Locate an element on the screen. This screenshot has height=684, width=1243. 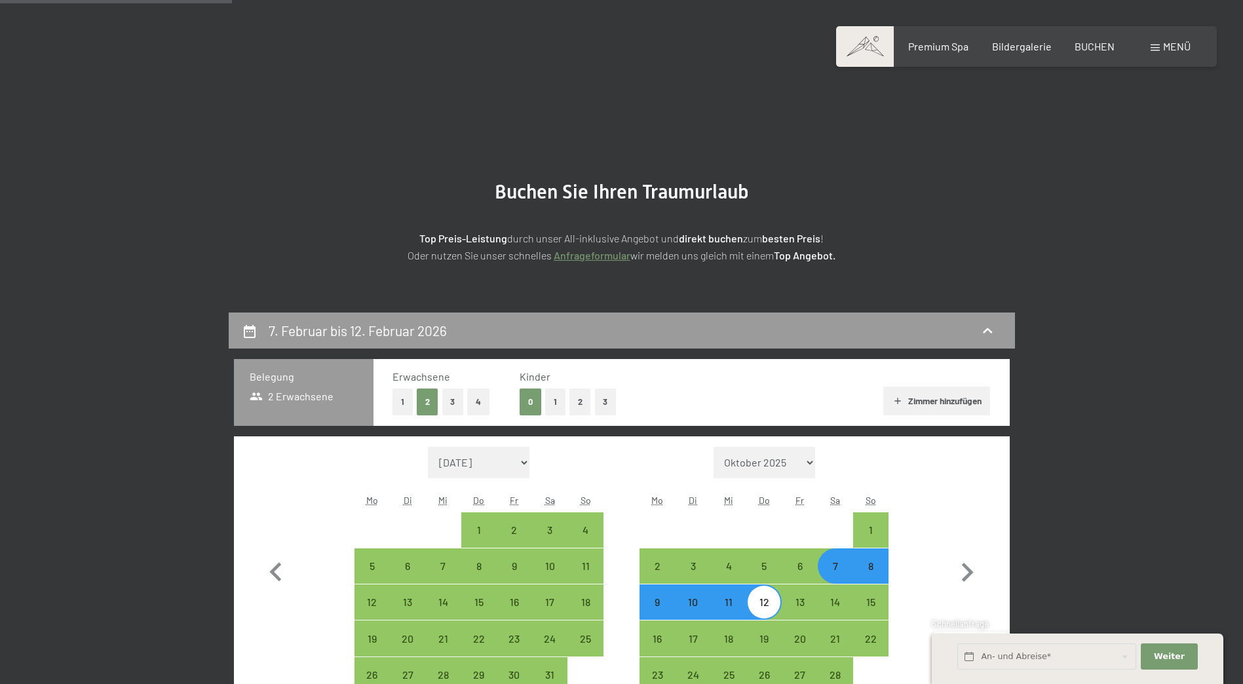
div: 23 is located at coordinates (514, 650).